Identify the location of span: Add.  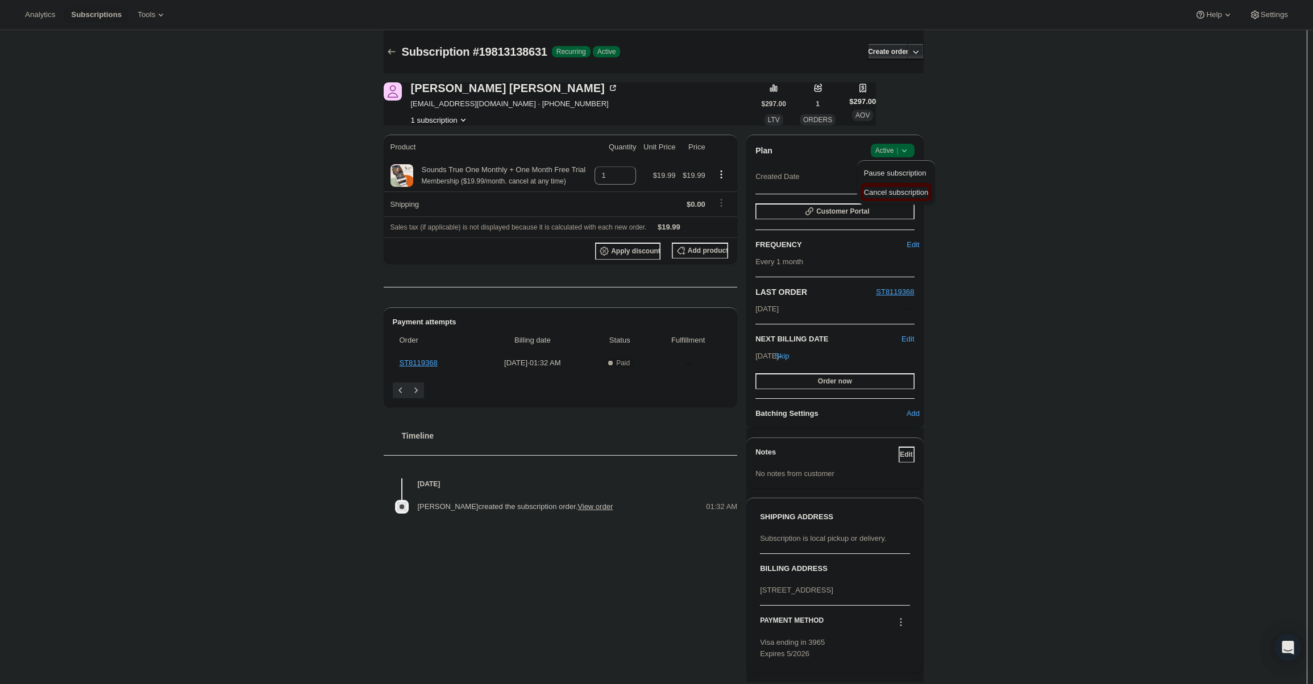
(913, 414).